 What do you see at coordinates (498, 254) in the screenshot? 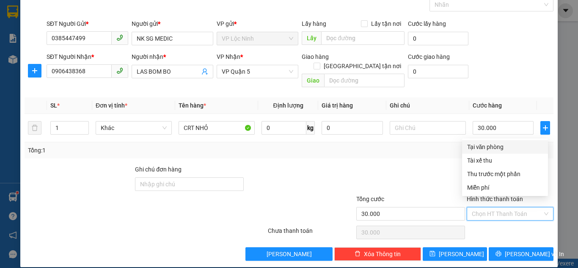
I see `span: printer` at bounding box center [498, 254].